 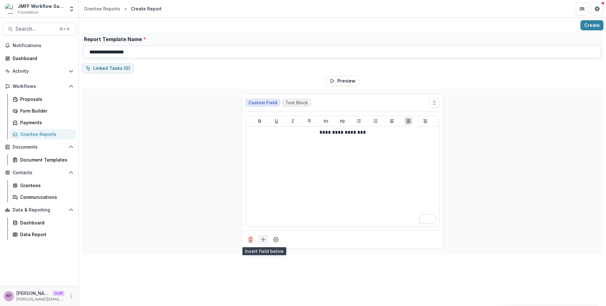 I want to click on img: JMFF Workflow Sandbox, so click(x=10, y=9).